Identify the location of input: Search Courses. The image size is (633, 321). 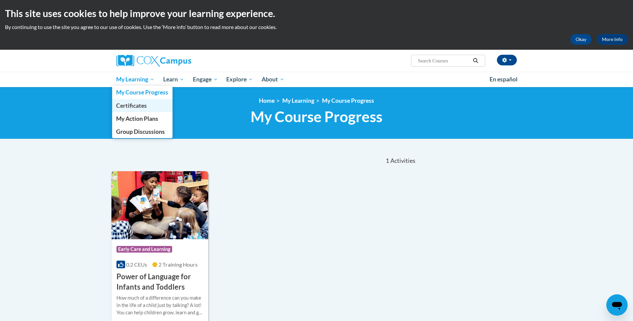
(444, 61).